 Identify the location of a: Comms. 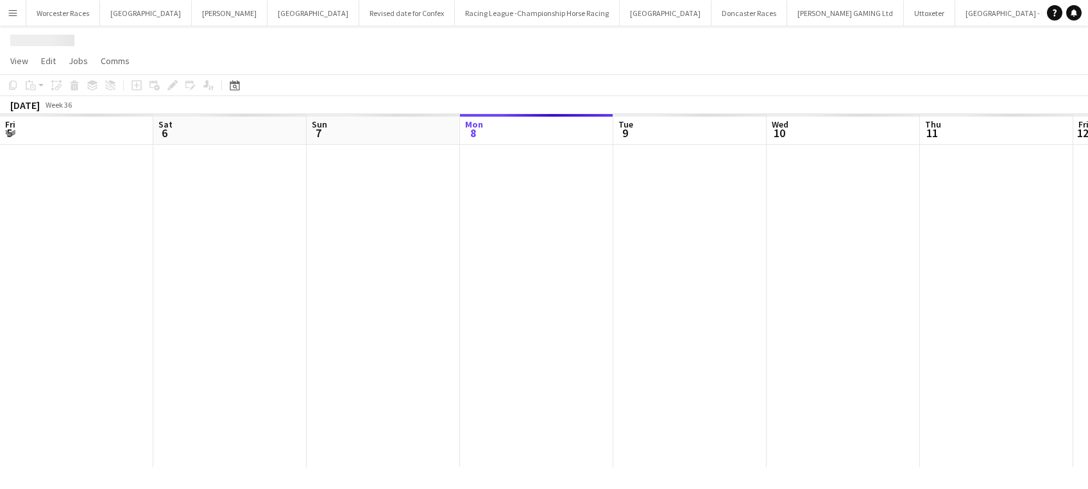
(115, 61).